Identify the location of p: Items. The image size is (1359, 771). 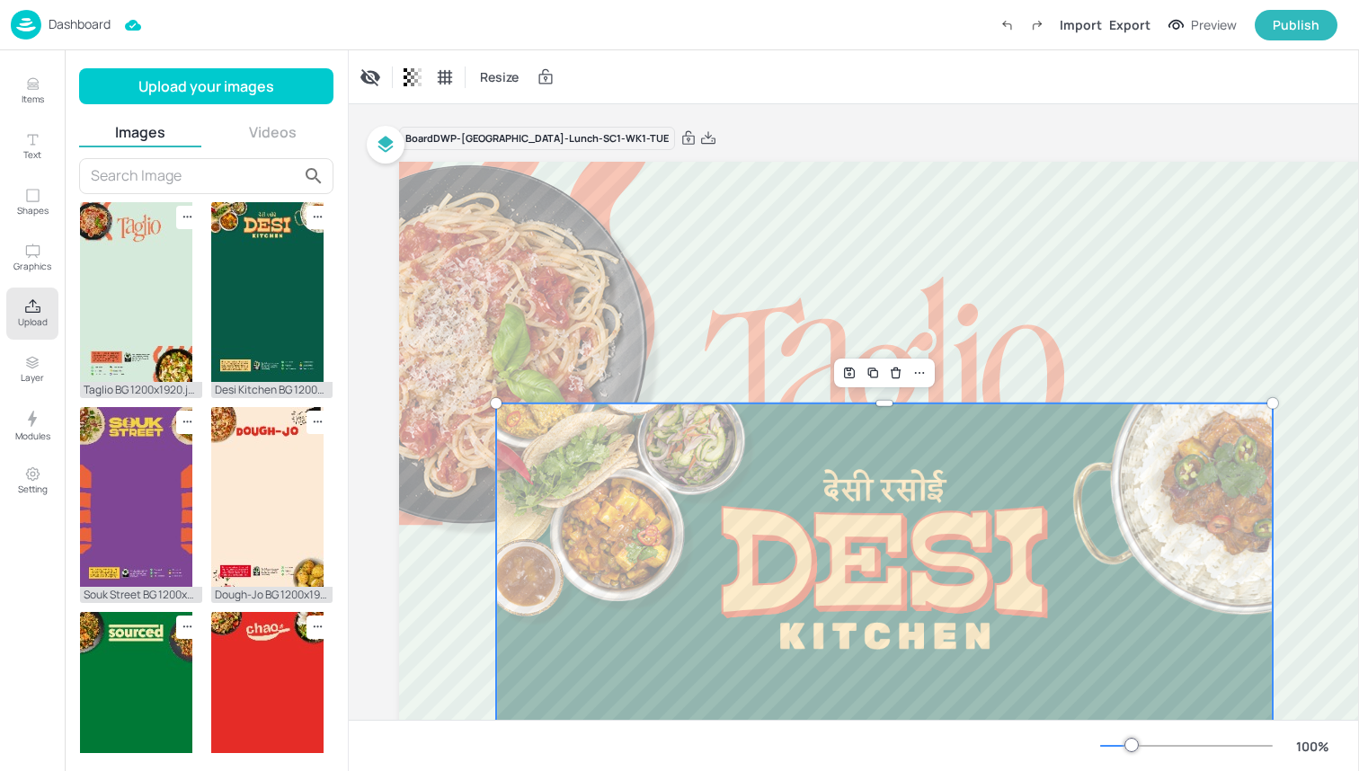
(32, 99).